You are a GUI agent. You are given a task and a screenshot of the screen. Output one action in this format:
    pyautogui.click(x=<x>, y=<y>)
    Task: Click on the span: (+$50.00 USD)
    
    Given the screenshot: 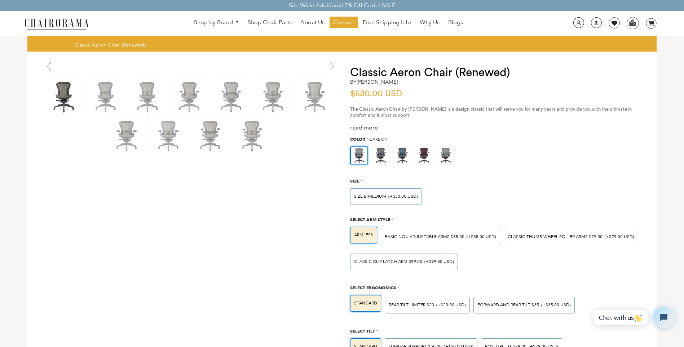 What is the action you would take?
    pyautogui.click(x=403, y=196)
    